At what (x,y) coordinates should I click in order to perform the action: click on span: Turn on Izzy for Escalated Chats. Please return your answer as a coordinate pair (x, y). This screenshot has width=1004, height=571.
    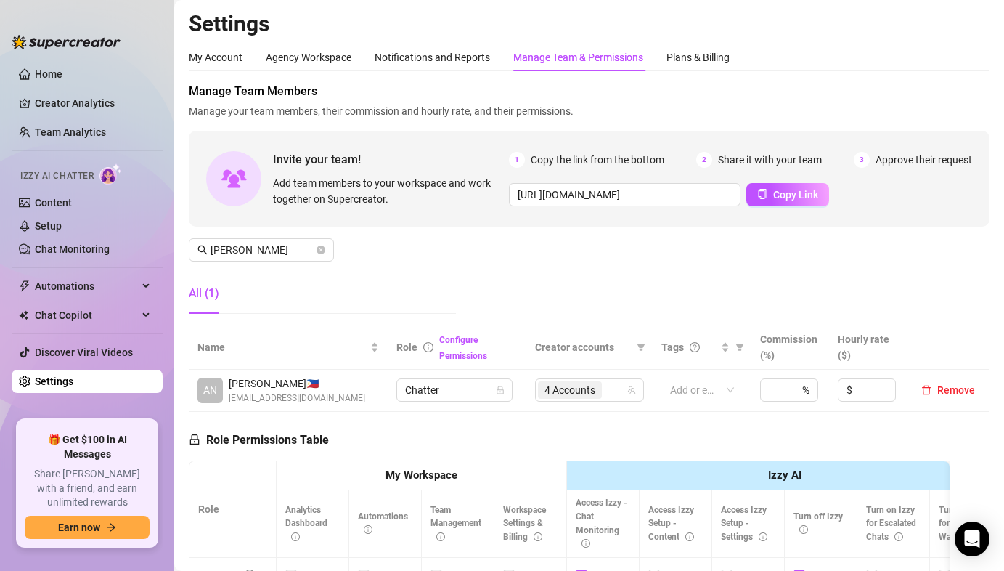
    Looking at the image, I should click on (891, 523).